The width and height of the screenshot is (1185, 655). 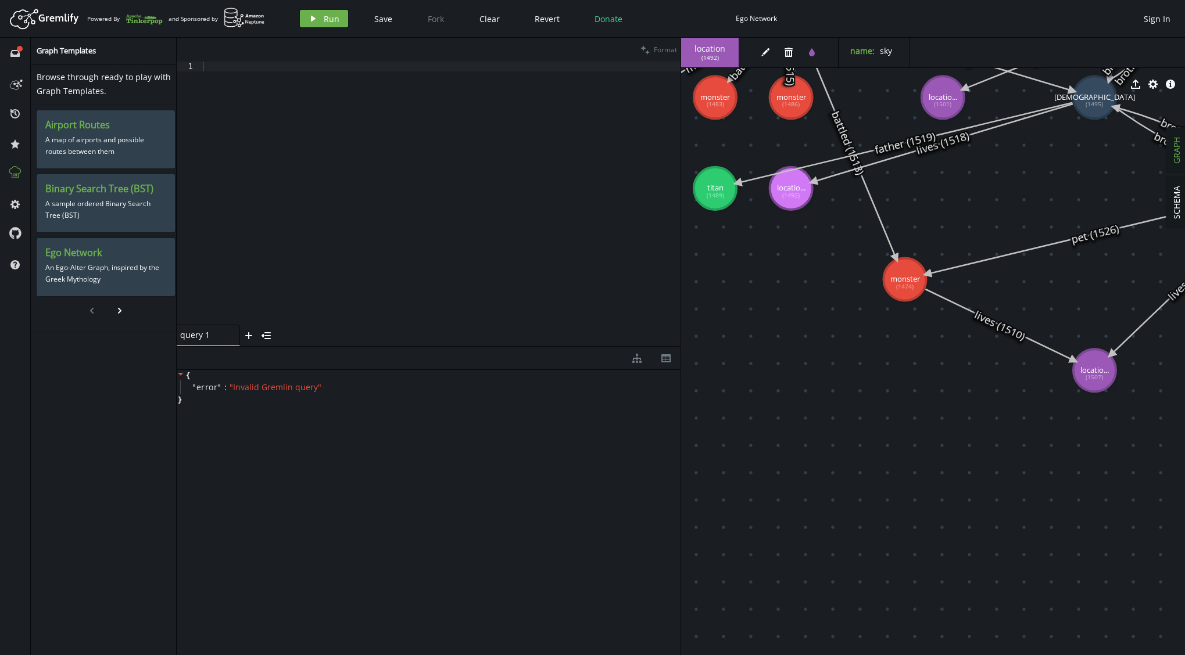 What do you see at coordinates (489, 19) in the screenshot?
I see `span: Clear` at bounding box center [489, 19].